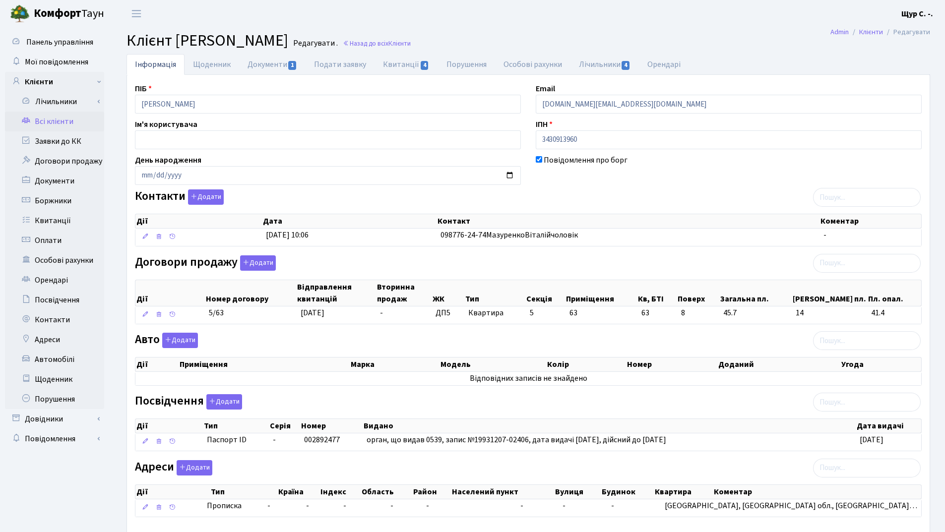  What do you see at coordinates (671, 364) in the screenshot?
I see `th: Номер` at bounding box center [671, 364].